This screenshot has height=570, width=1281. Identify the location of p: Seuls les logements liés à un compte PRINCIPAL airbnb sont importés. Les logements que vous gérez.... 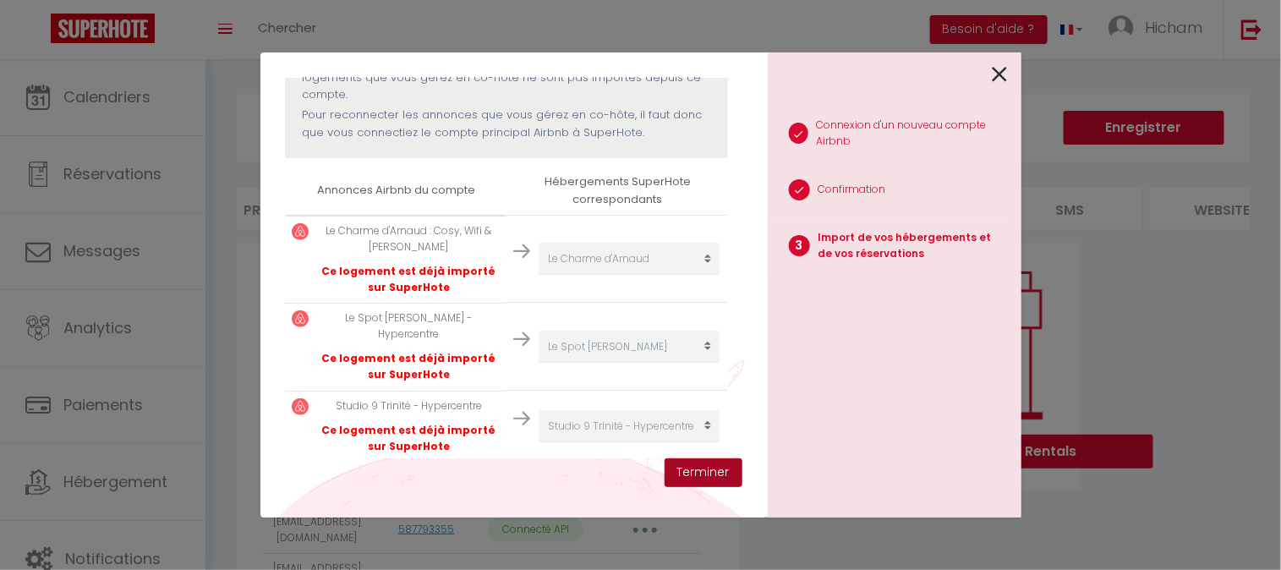
(507, 77).